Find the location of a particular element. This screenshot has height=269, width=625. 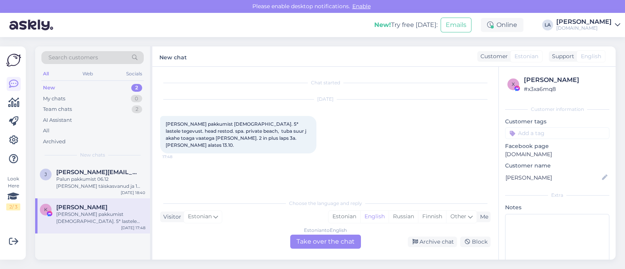

p: Customer name is located at coordinates (557, 165).